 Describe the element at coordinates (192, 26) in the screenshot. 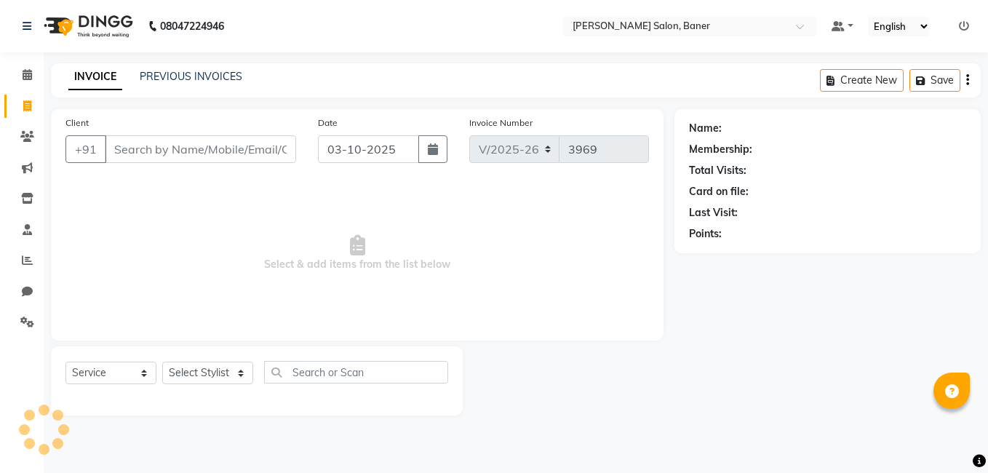

I see `b: 08047224946` at that location.